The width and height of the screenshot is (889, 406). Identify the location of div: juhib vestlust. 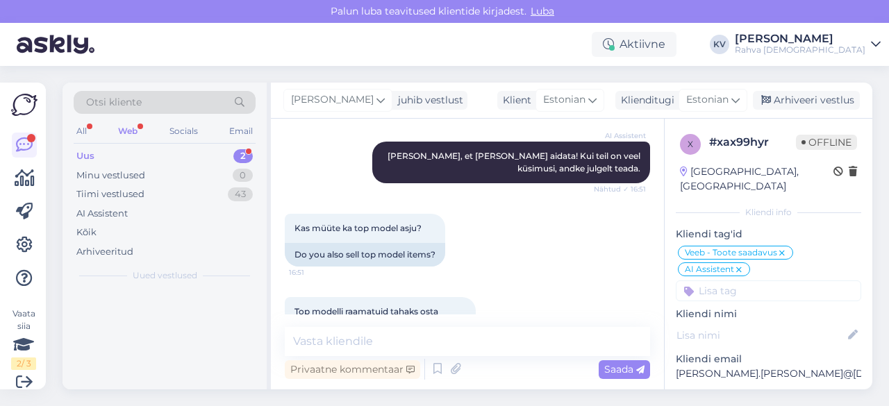
(428, 100).